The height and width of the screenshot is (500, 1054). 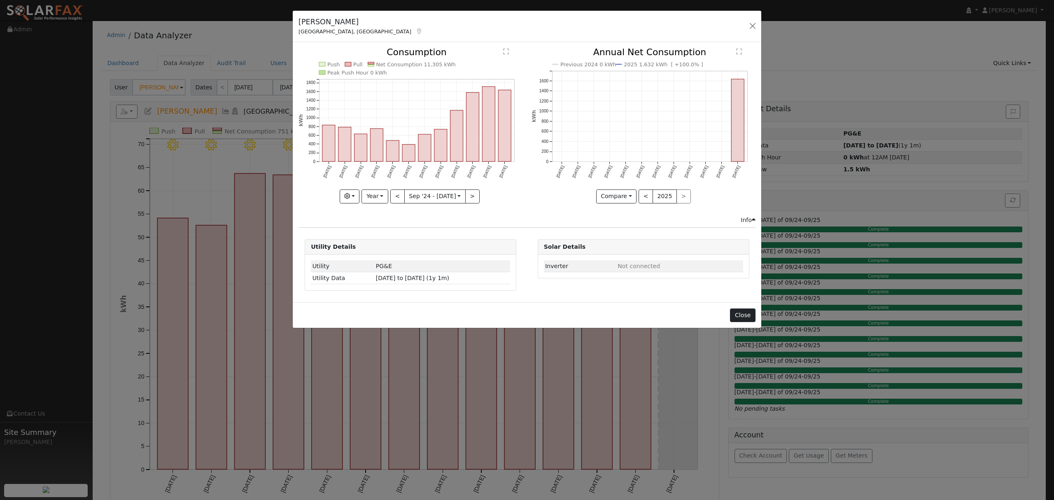 I want to click on button: Year, so click(x=375, y=196).